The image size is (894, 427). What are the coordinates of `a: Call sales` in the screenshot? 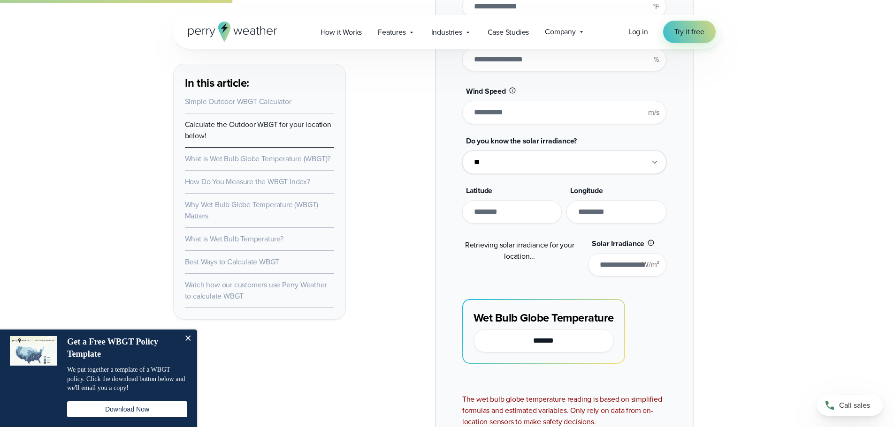 It's located at (850, 406).